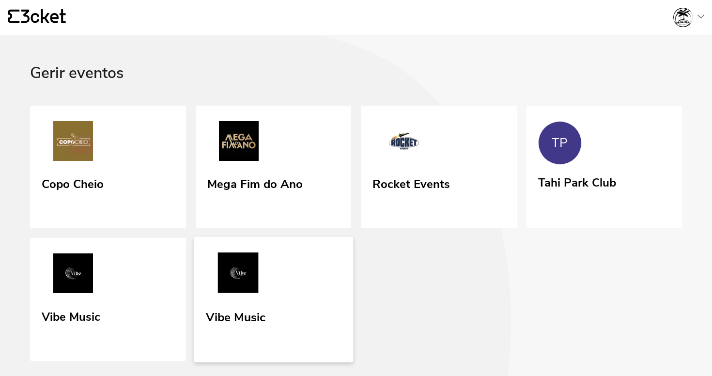 This screenshot has width=712, height=376. I want to click on div: Rocket Events, so click(411, 183).